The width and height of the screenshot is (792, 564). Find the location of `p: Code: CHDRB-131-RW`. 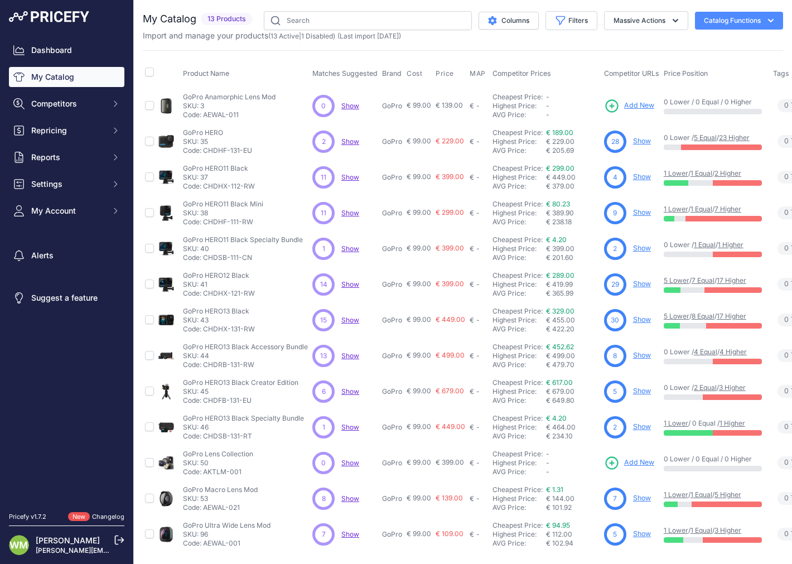

p: Code: CHDRB-131-RW is located at coordinates (245, 365).